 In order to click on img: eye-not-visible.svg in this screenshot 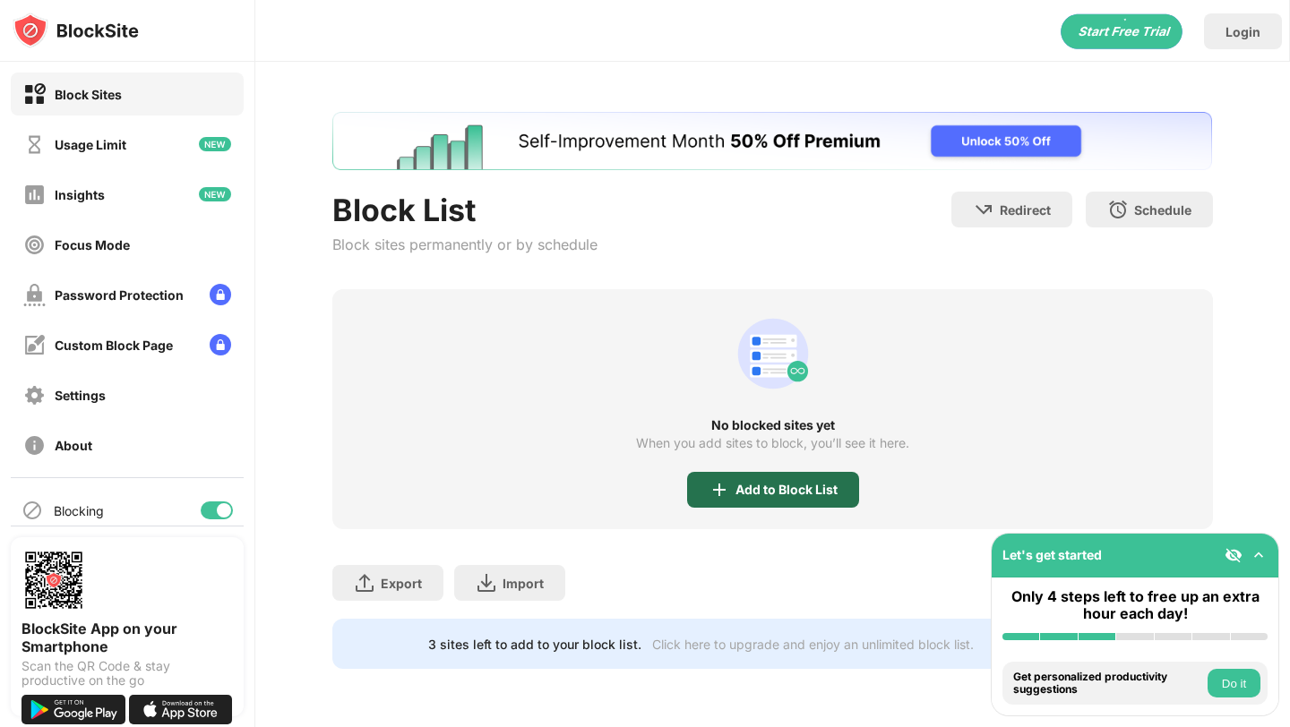, I will do `click(1233, 555)`.